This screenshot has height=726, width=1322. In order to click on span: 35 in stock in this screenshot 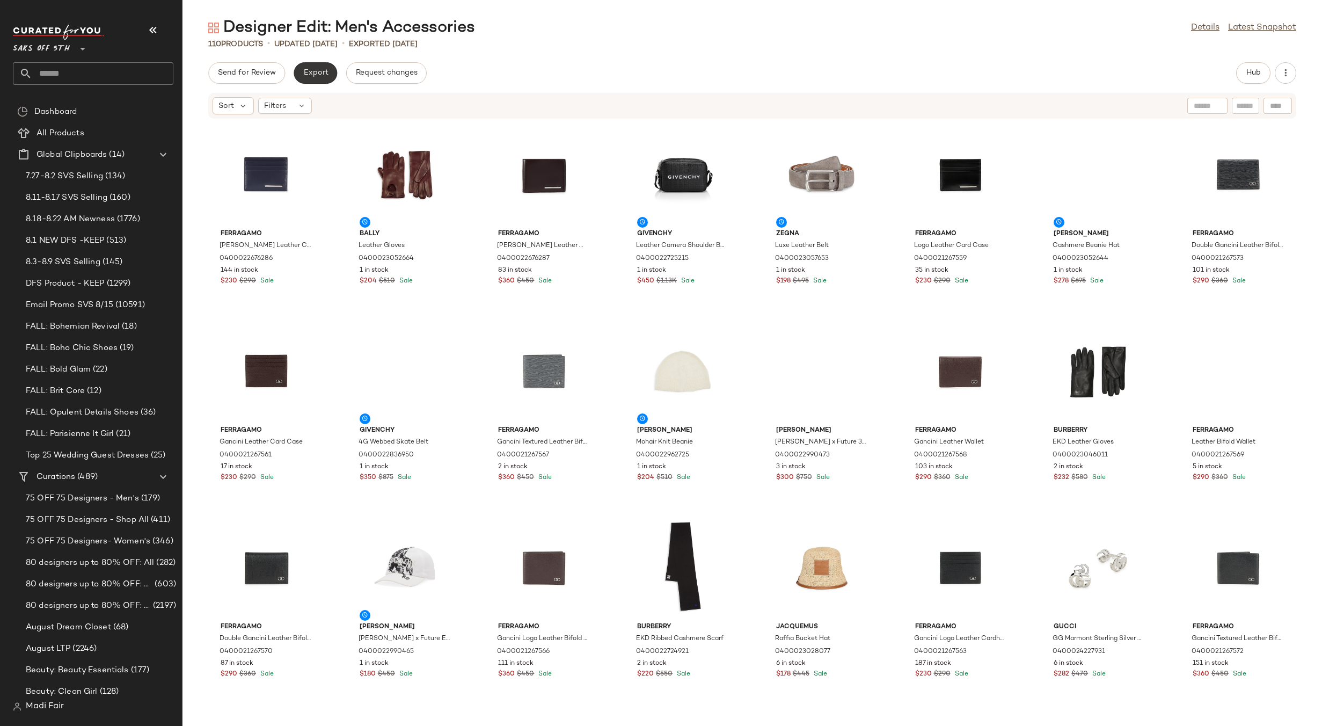, I will do `click(932, 271)`.